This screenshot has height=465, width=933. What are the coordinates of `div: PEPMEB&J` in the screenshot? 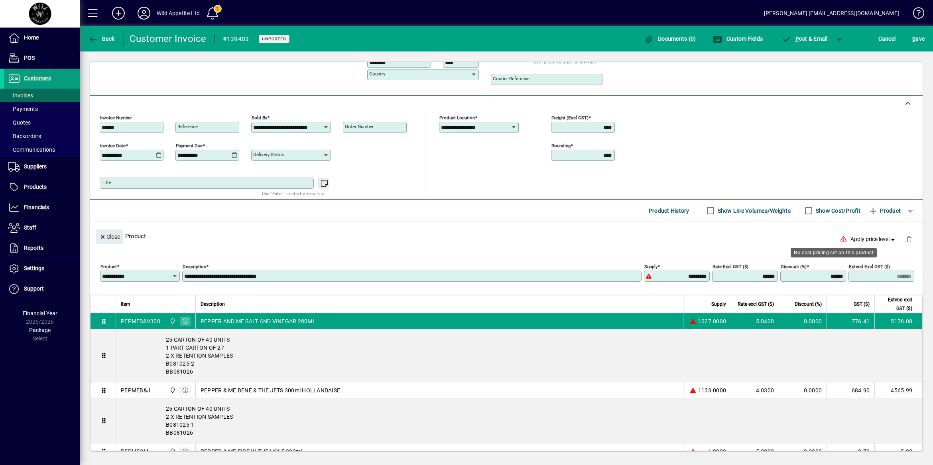 It's located at (136, 390).